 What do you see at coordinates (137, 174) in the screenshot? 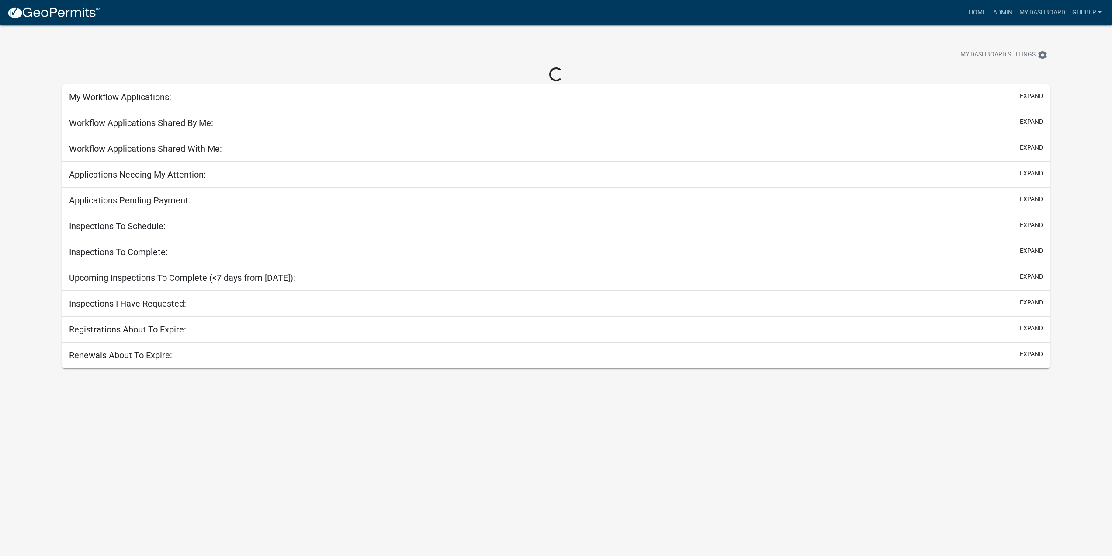
I see `h5: Applications Needing My Attention:` at bounding box center [137, 174].